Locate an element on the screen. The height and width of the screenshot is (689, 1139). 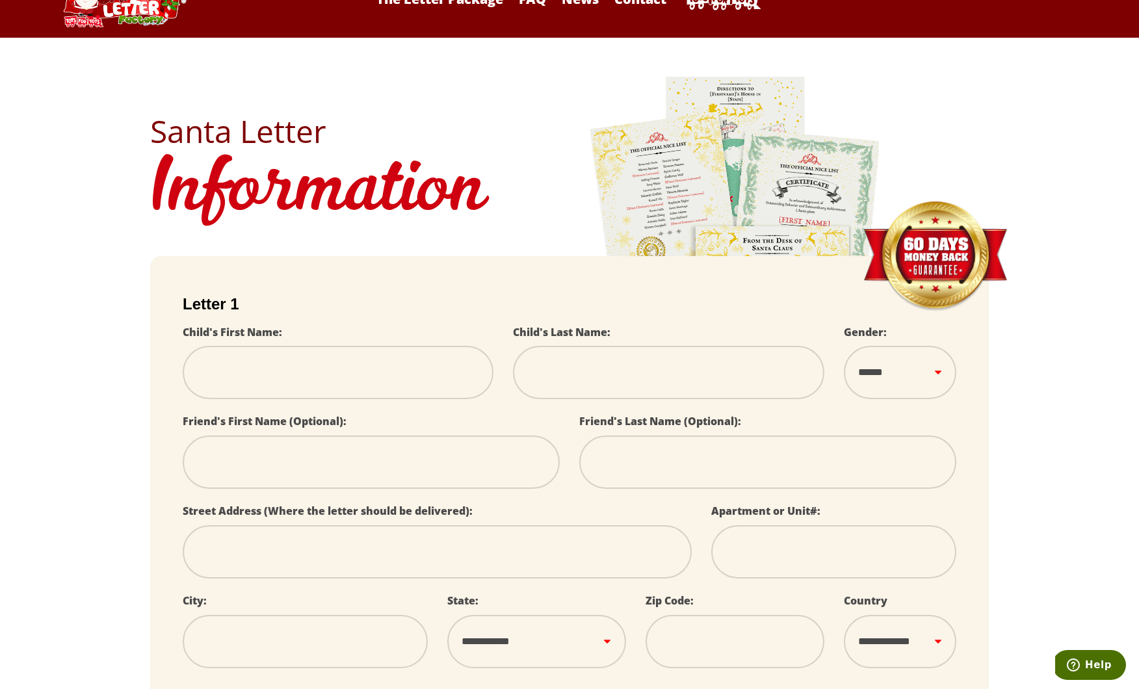
h2: Letter 1 is located at coordinates (570, 304).